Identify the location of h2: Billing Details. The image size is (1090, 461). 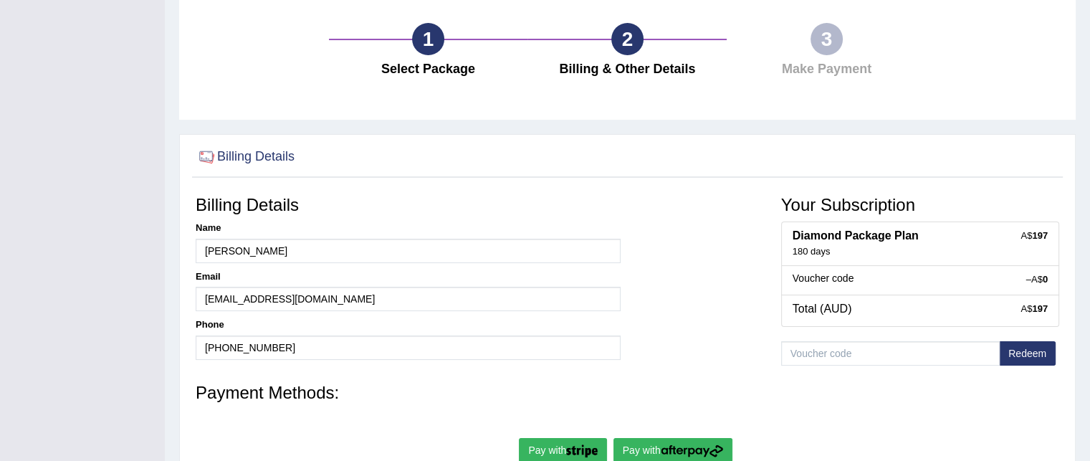
(245, 157).